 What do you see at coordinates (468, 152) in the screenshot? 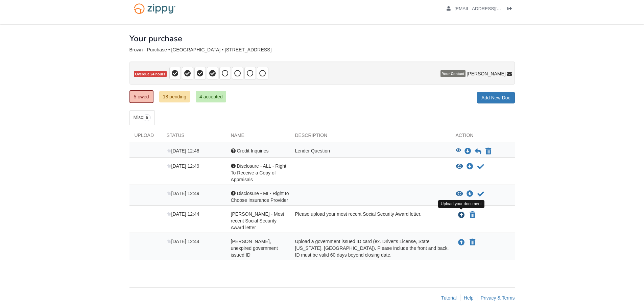
I see `a: Download Credit Inquiries` at bounding box center [468, 152].